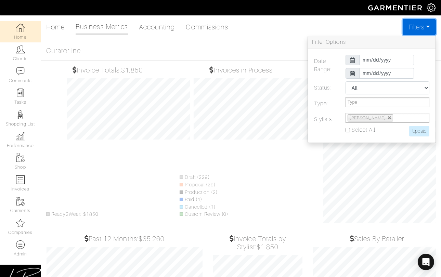  I want to click on img: dashboard-icon-dbcd8f5a0b271acd01030246c82b418ddd0df26cd7fceb0bd07c9910d44c42f6.png, so click(20, 28).